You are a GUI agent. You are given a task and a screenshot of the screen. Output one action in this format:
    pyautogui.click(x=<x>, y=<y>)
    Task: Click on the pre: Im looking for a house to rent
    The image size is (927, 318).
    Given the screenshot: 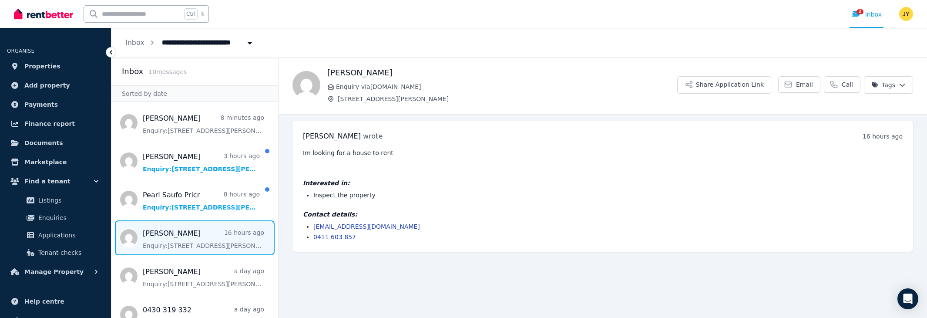 What is the action you would take?
    pyautogui.click(x=603, y=153)
    